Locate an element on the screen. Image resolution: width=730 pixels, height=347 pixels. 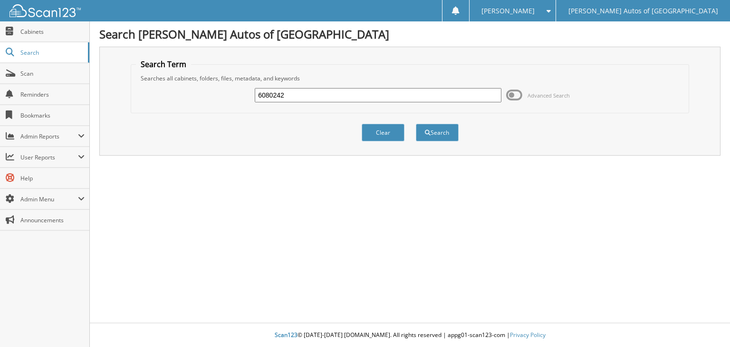
div: Chat Widget is located at coordinates (707, 324).